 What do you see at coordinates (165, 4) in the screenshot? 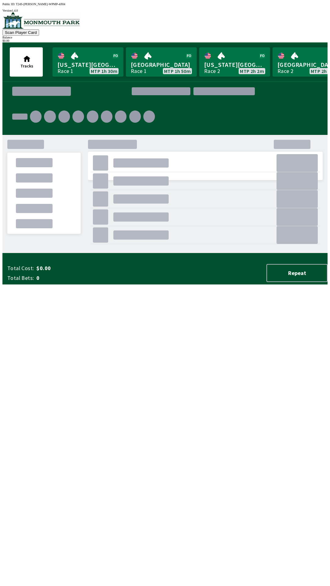
I see `div: Public ID:` at bounding box center [165, 4].